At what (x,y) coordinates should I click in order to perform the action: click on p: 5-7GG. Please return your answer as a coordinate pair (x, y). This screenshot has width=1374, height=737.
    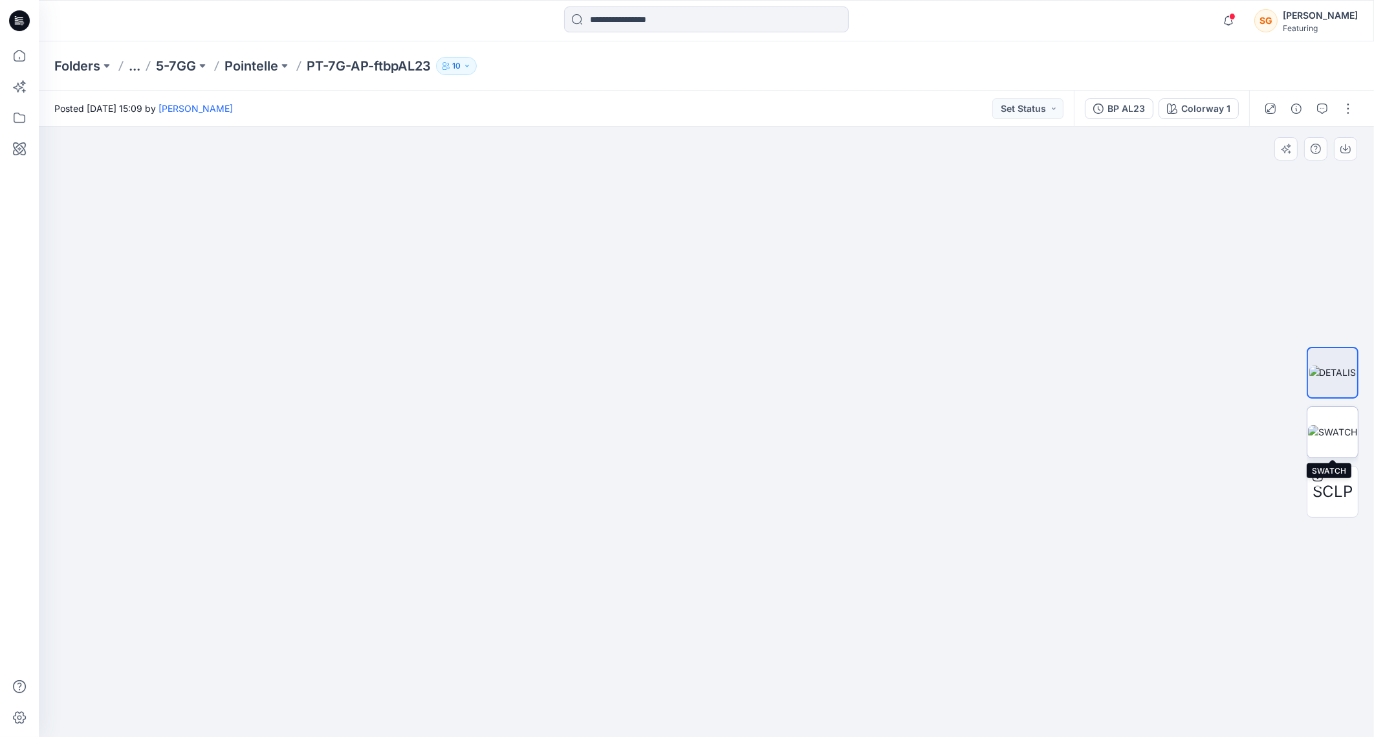
    Looking at the image, I should click on (176, 66).